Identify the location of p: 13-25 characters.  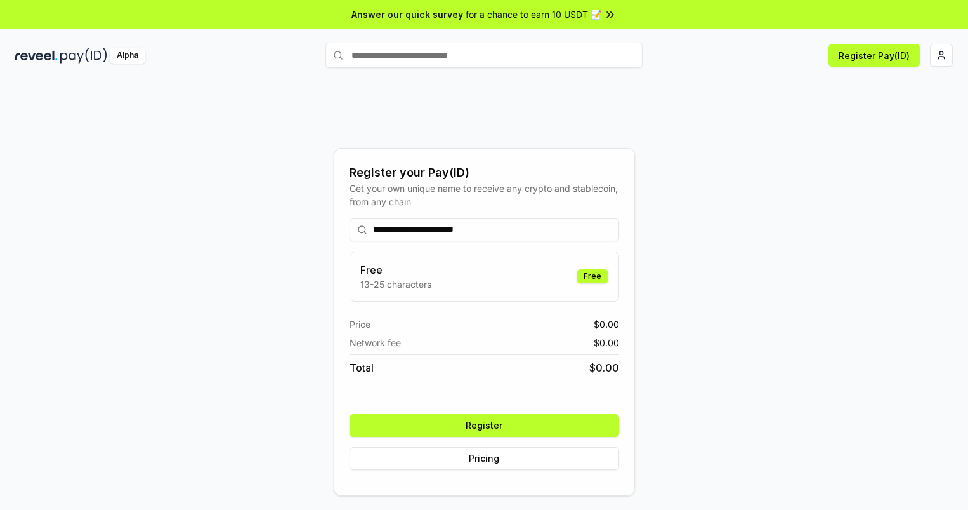
(396, 284).